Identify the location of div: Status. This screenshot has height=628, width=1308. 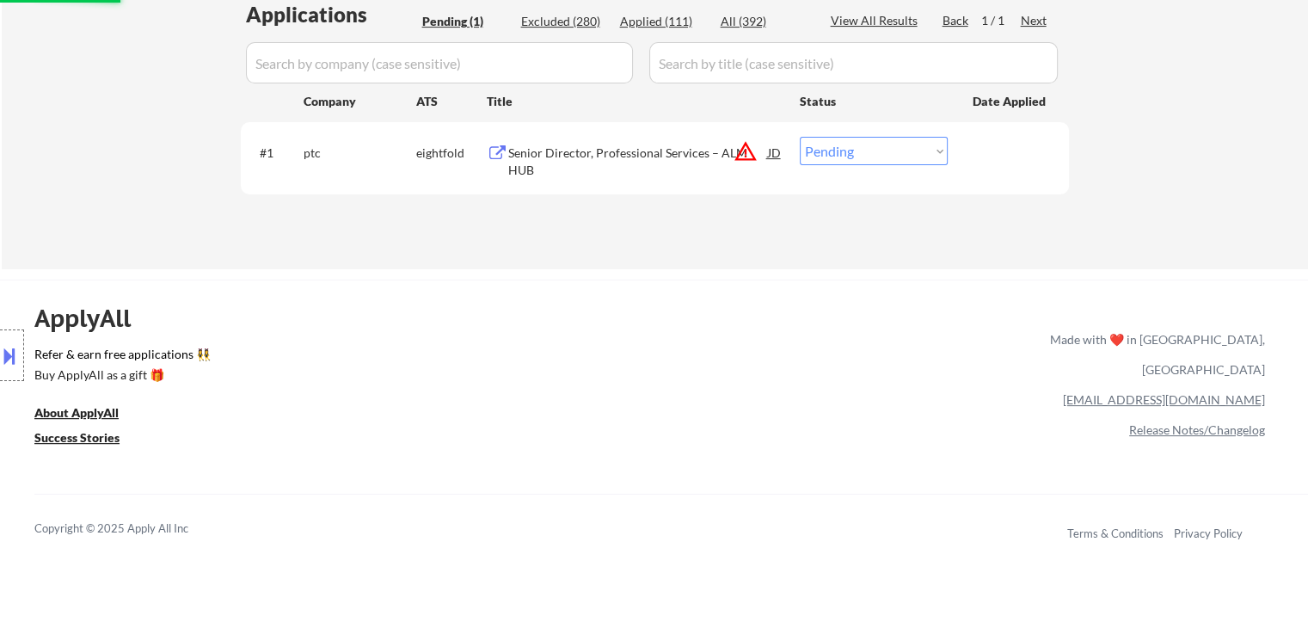
(874, 101).